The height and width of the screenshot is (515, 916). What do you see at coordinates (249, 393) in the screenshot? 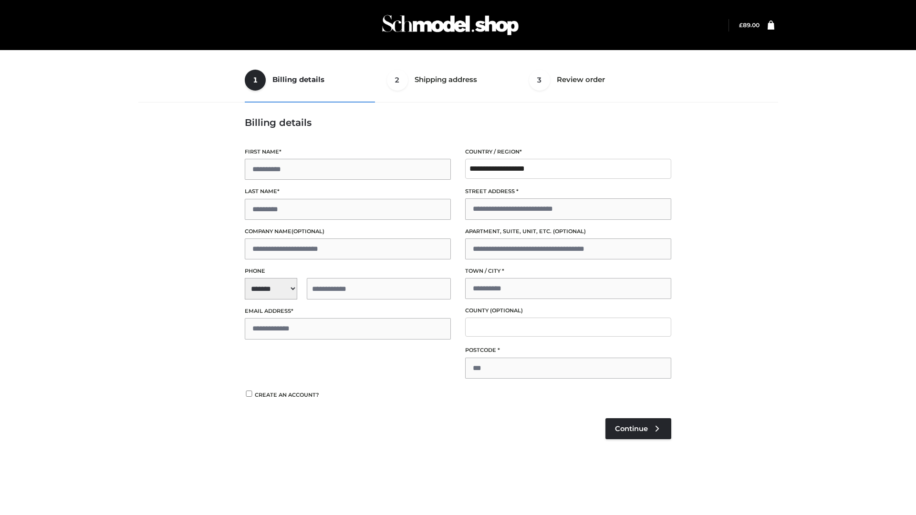
I see `input: Create an account?` at bounding box center [249, 393].